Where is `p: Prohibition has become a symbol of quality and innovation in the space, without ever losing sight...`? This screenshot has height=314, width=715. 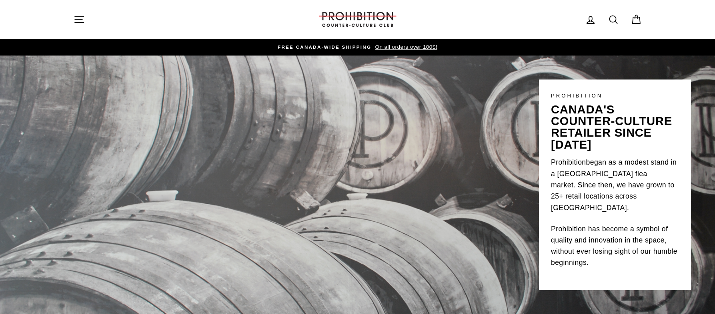 p: Prohibition has become a symbol of quality and innovation in the space, without ever losing sight... is located at coordinates (615, 246).